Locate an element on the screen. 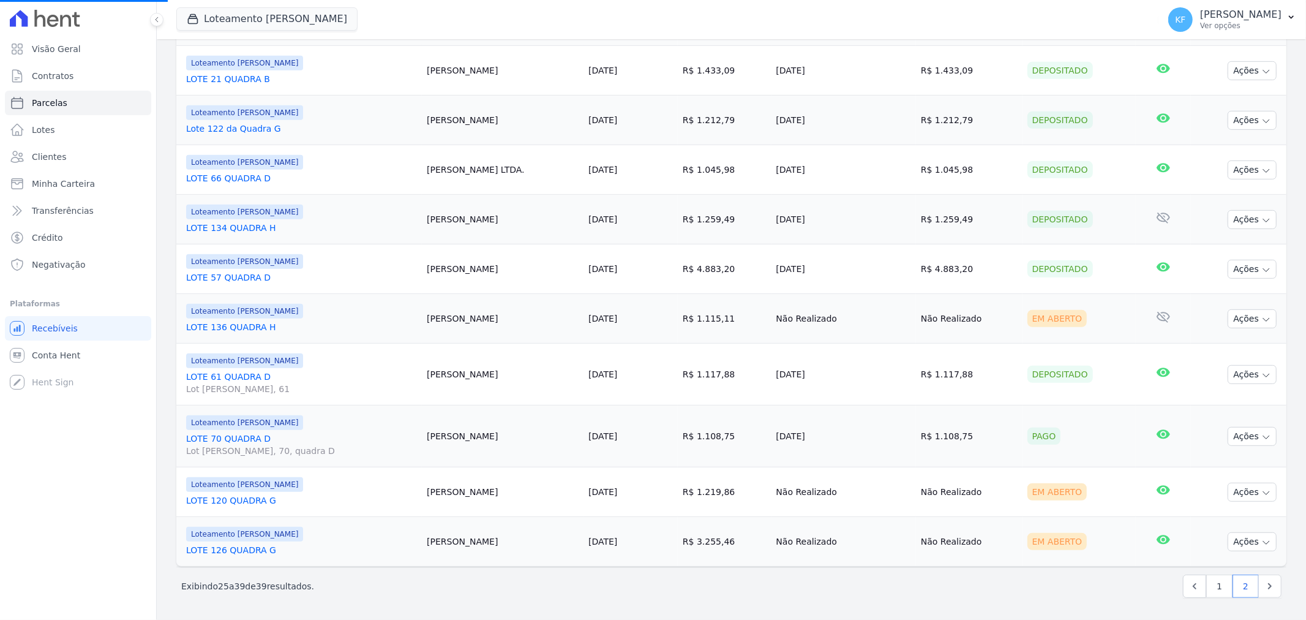 This screenshot has width=1306, height=620. span: Contratos is located at coordinates (53, 76).